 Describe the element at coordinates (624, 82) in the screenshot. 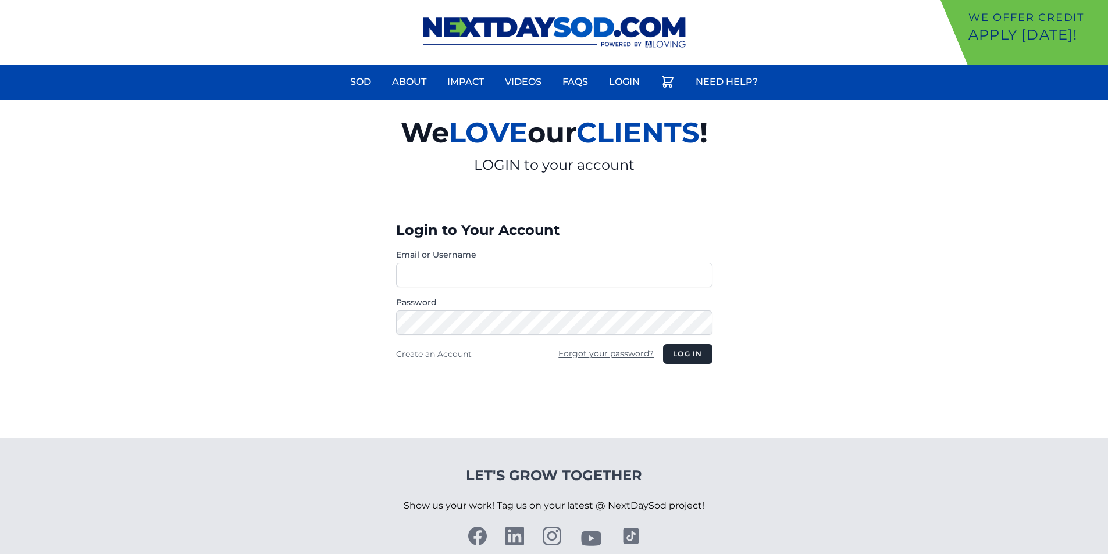

I see `a: Login` at that location.